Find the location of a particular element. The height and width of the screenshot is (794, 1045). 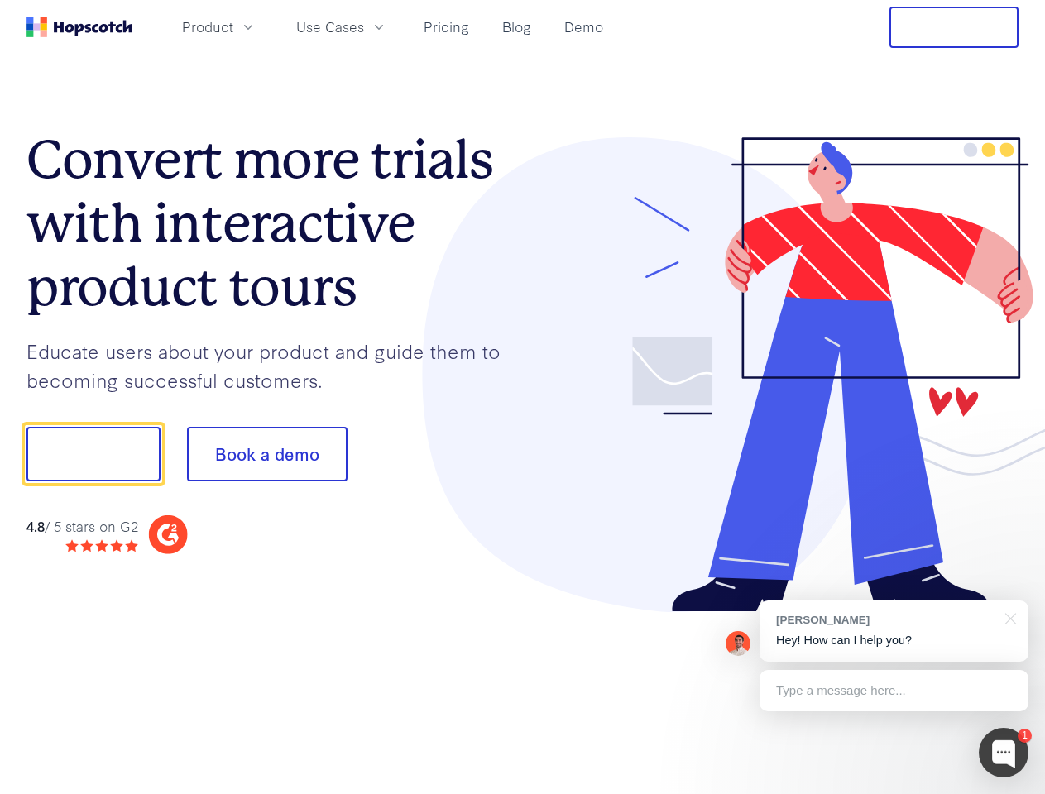

div: 1 is located at coordinates (1024, 735).